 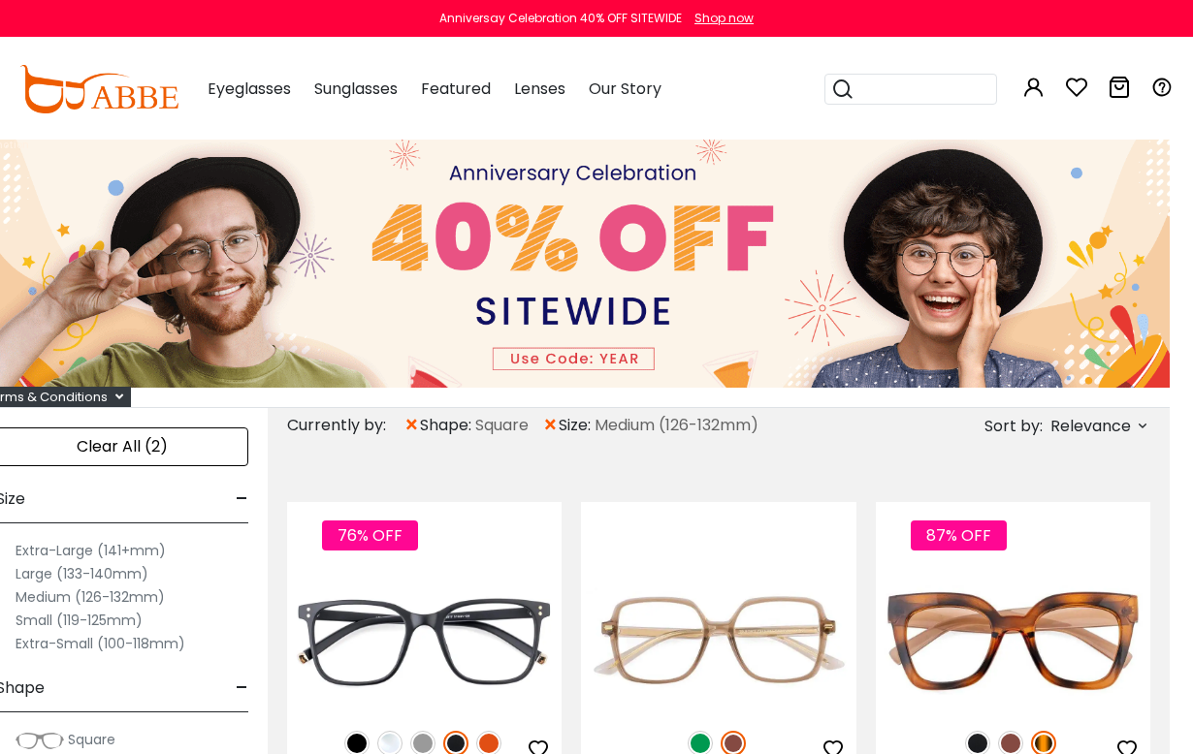 What do you see at coordinates (1090, 427) in the screenshot?
I see `span: Relevance` at bounding box center [1090, 427].